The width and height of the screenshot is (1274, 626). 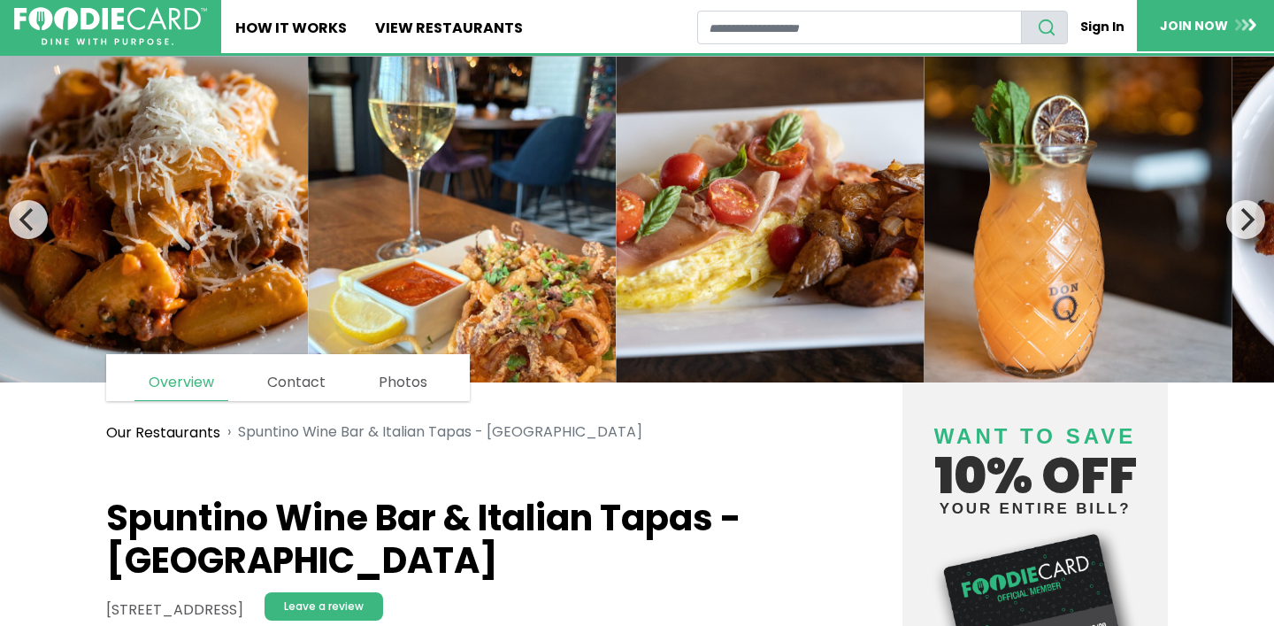 I want to click on small: your entire bill?, so click(x=1036, y=508).